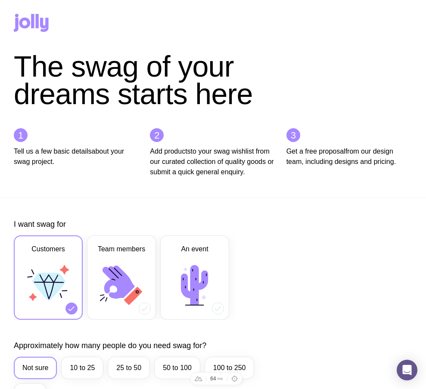 The height and width of the screenshot is (389, 426). Describe the element at coordinates (194, 249) in the screenshot. I see `span: An event` at that location.